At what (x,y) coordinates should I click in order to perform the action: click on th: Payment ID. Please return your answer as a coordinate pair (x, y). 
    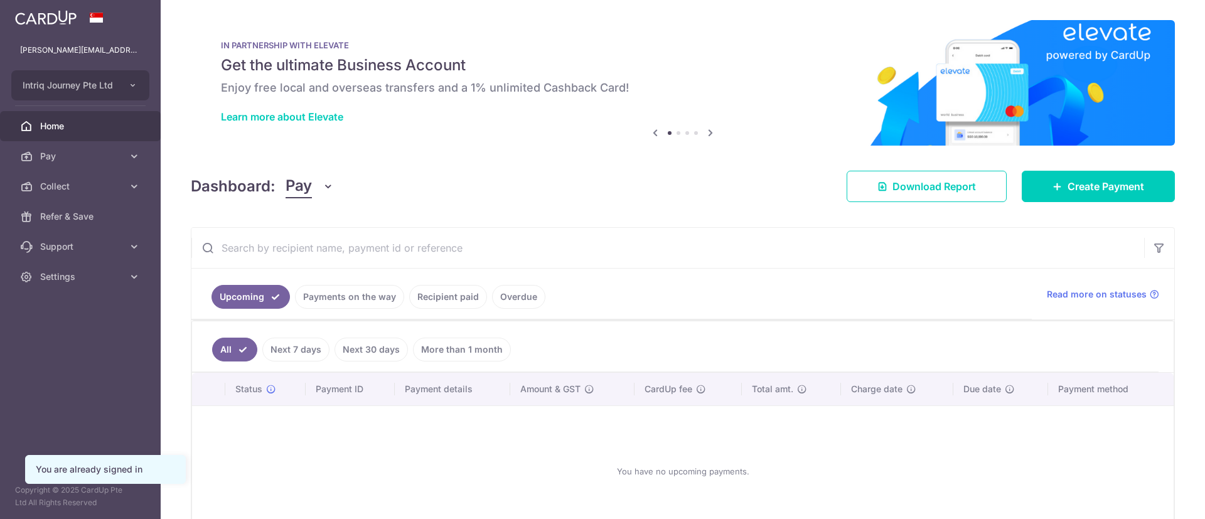
    Looking at the image, I should click on (350, 389).